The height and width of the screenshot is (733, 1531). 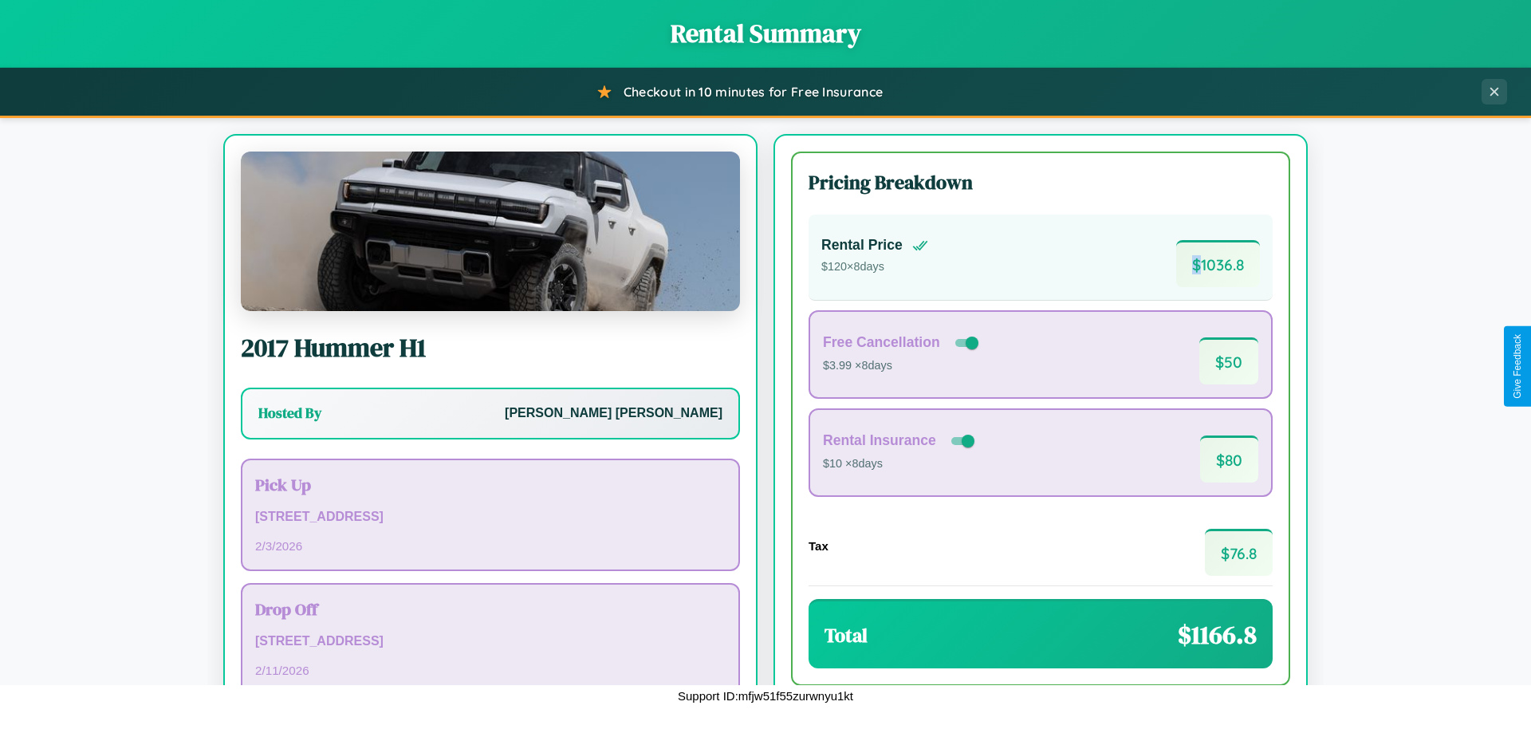 I want to click on span: $ 80, so click(x=1229, y=458).